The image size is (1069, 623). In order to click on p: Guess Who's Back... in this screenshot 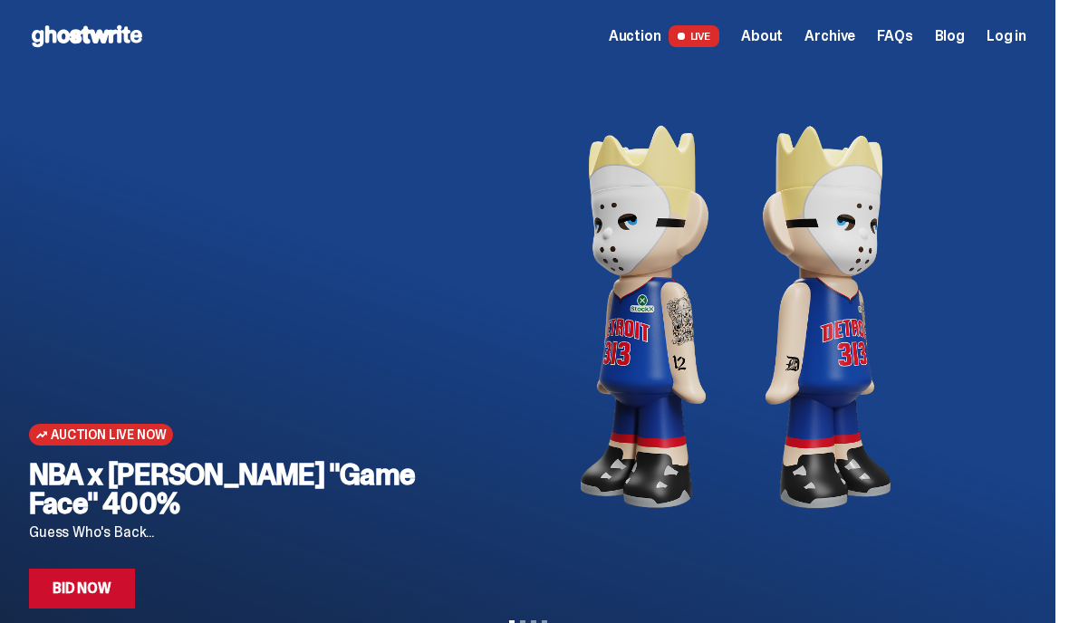, I will do `click(236, 533)`.